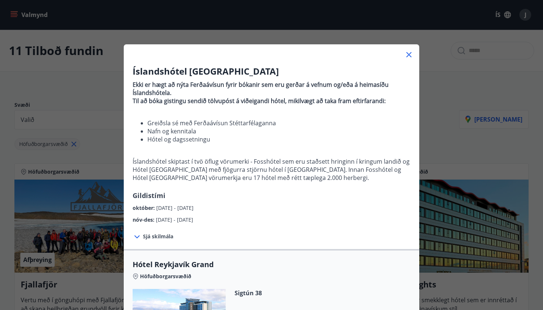 This screenshot has width=543, height=310. Describe the element at coordinates (149, 195) in the screenshot. I see `span: Gildistími` at that location.